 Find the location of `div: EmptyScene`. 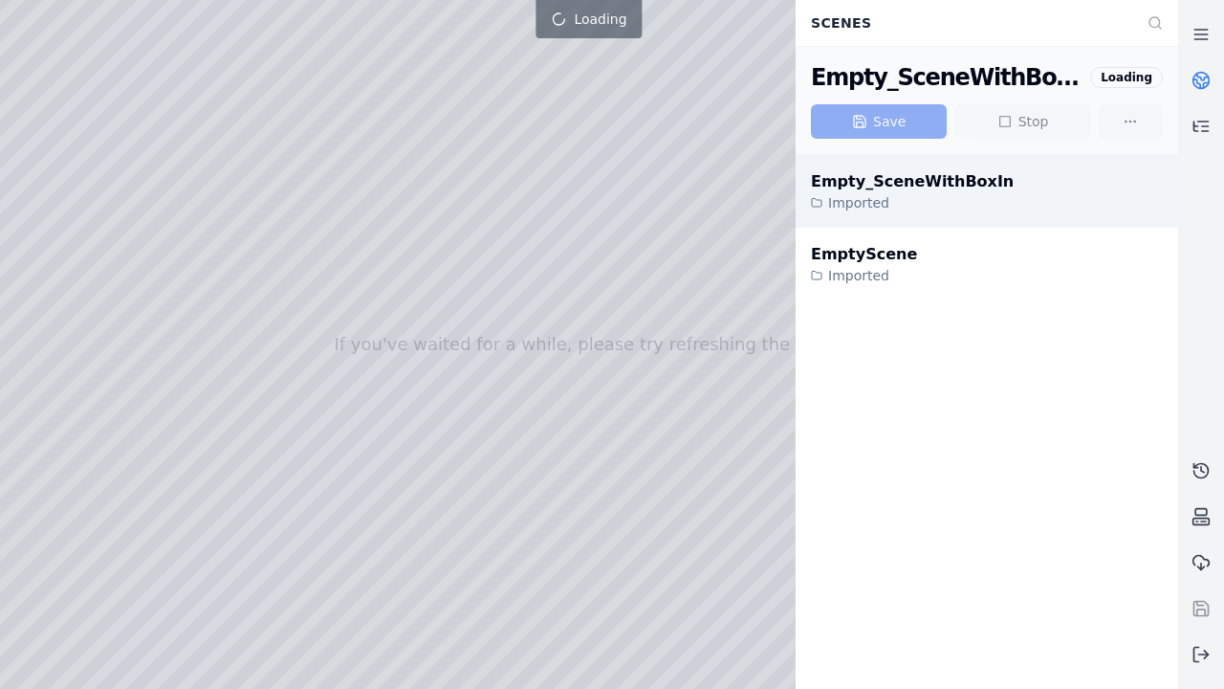

div: EmptyScene is located at coordinates (864, 254).